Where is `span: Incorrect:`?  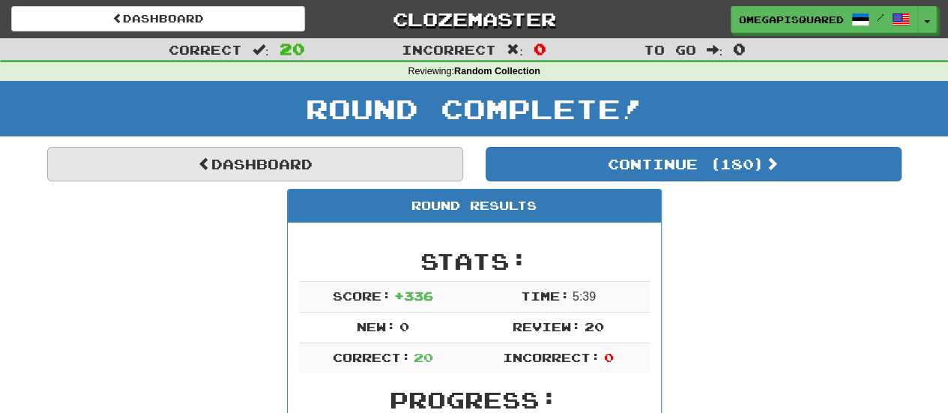
span: Incorrect: is located at coordinates (552, 357).